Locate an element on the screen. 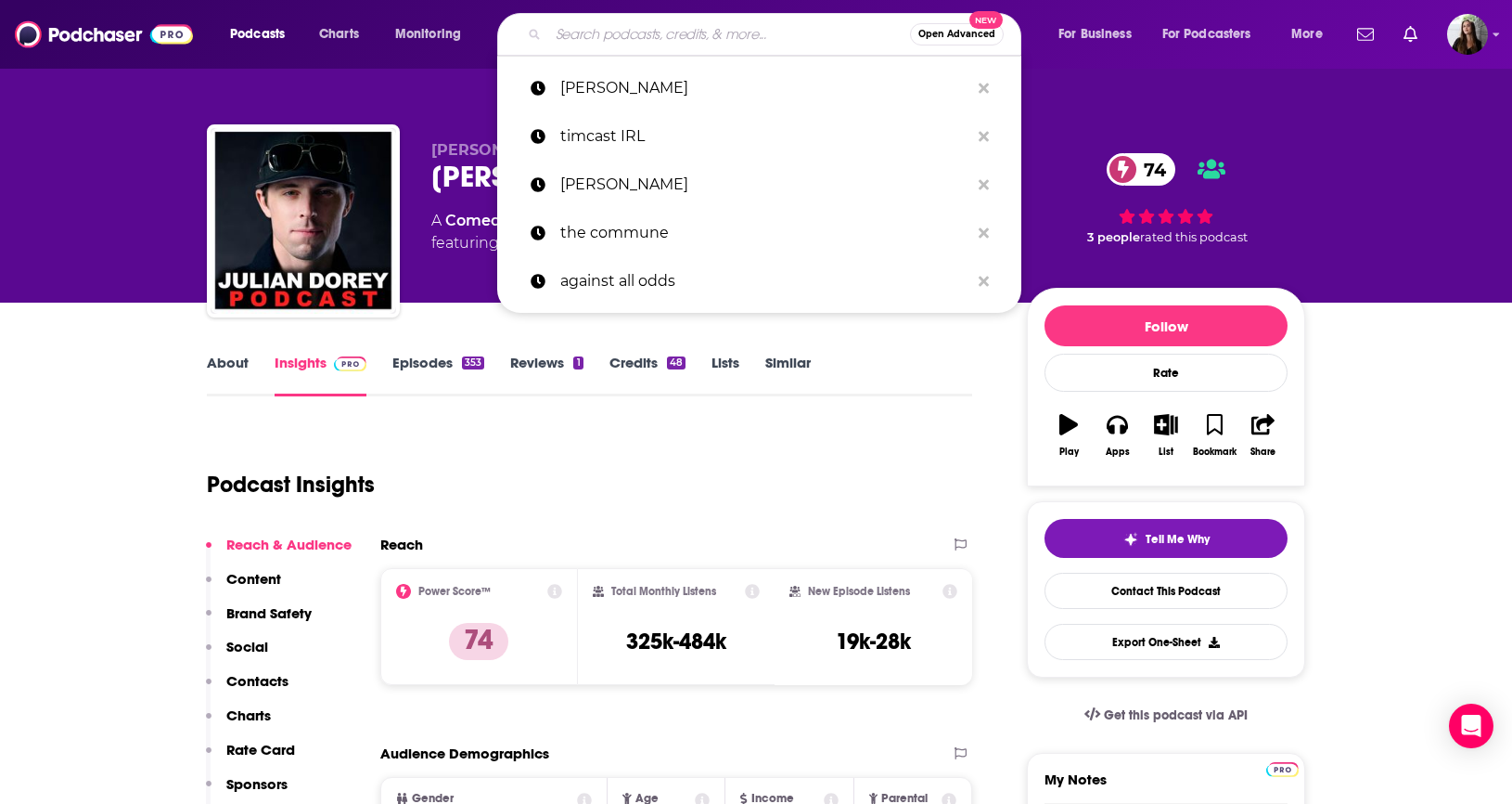 The height and width of the screenshot is (804, 1512). span: Tell Me Why is located at coordinates (1177, 539).